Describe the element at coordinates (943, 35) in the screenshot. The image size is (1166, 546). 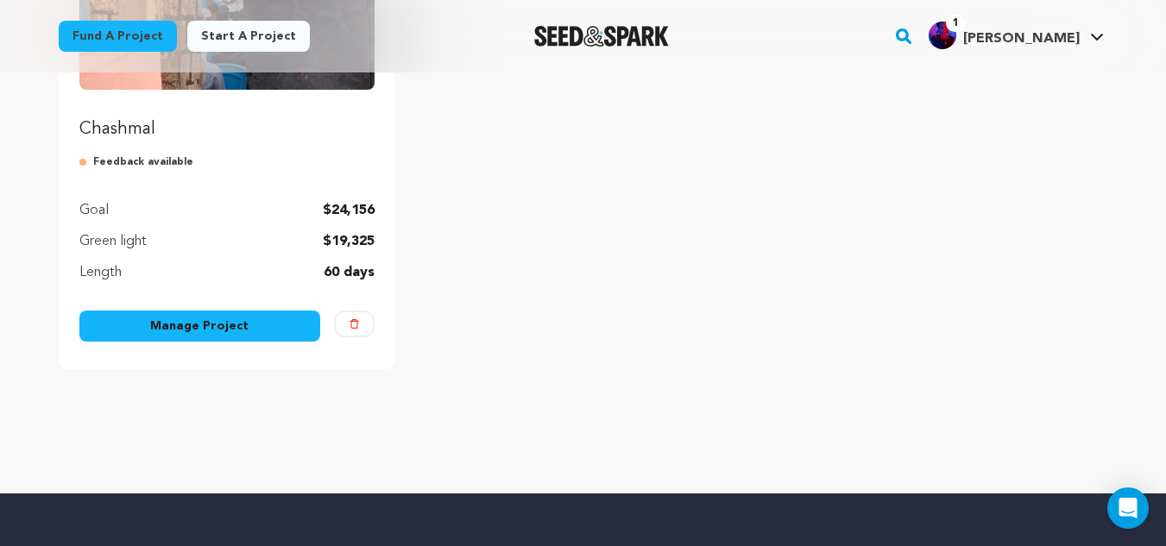
I see `img: f9aa9dac94ca07d0.webp` at that location.